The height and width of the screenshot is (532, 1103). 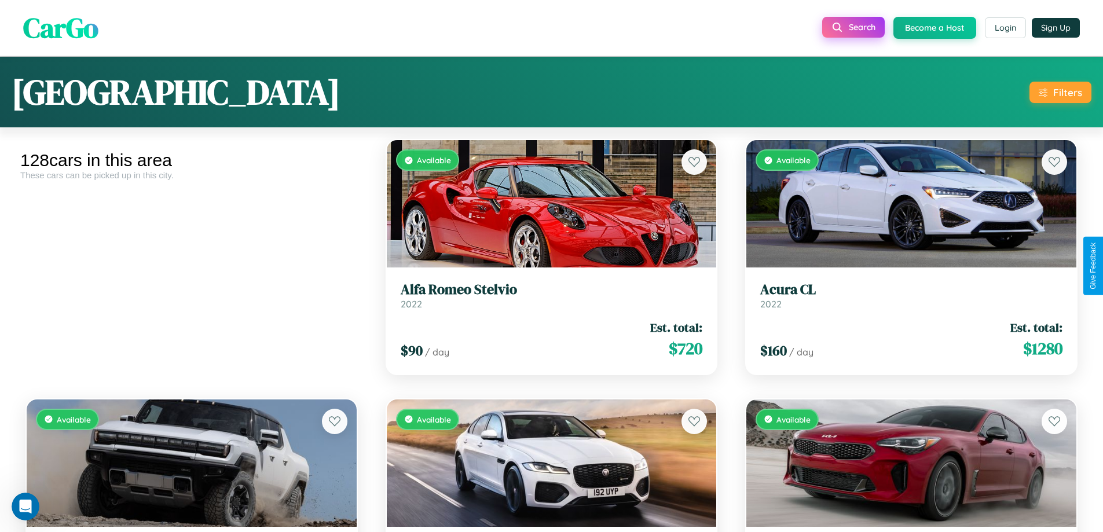 What do you see at coordinates (934, 28) in the screenshot?
I see `button: Become a Host` at bounding box center [934, 28].